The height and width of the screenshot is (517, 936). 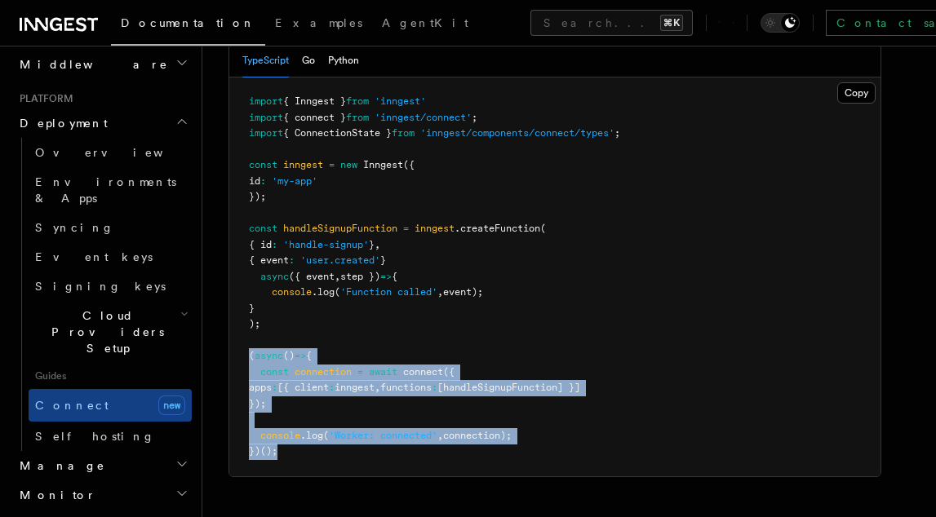 What do you see at coordinates (110, 153) in the screenshot?
I see `a: Overview` at bounding box center [110, 153].